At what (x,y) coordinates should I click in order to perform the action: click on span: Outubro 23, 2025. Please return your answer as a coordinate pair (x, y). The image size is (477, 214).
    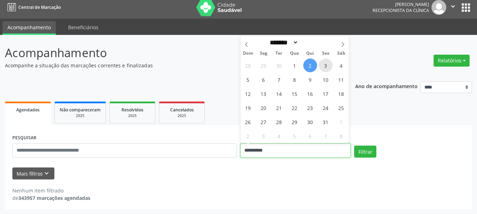
    Looking at the image, I should click on (310, 108).